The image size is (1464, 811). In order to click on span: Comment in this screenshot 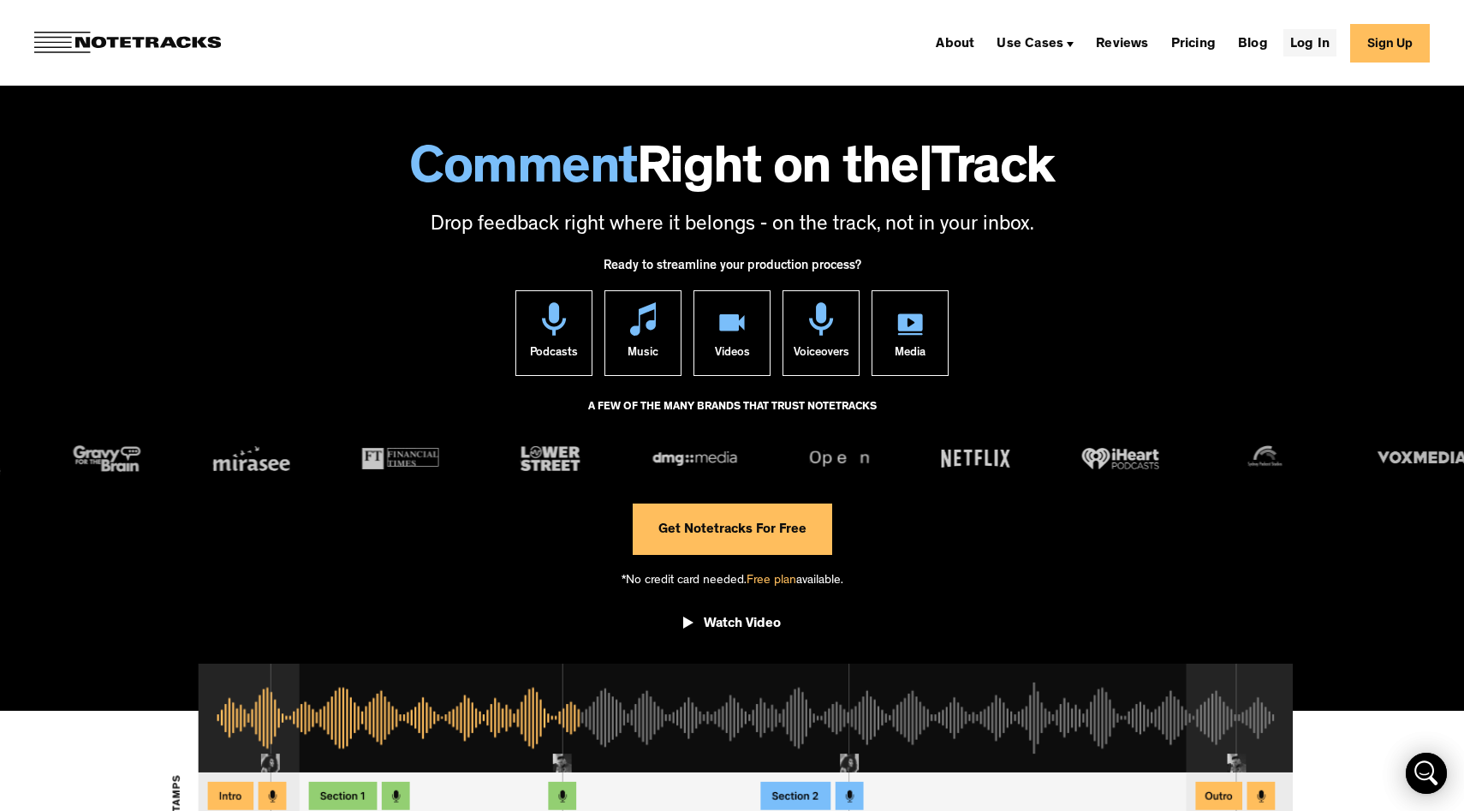, I will do `click(523, 172)`.